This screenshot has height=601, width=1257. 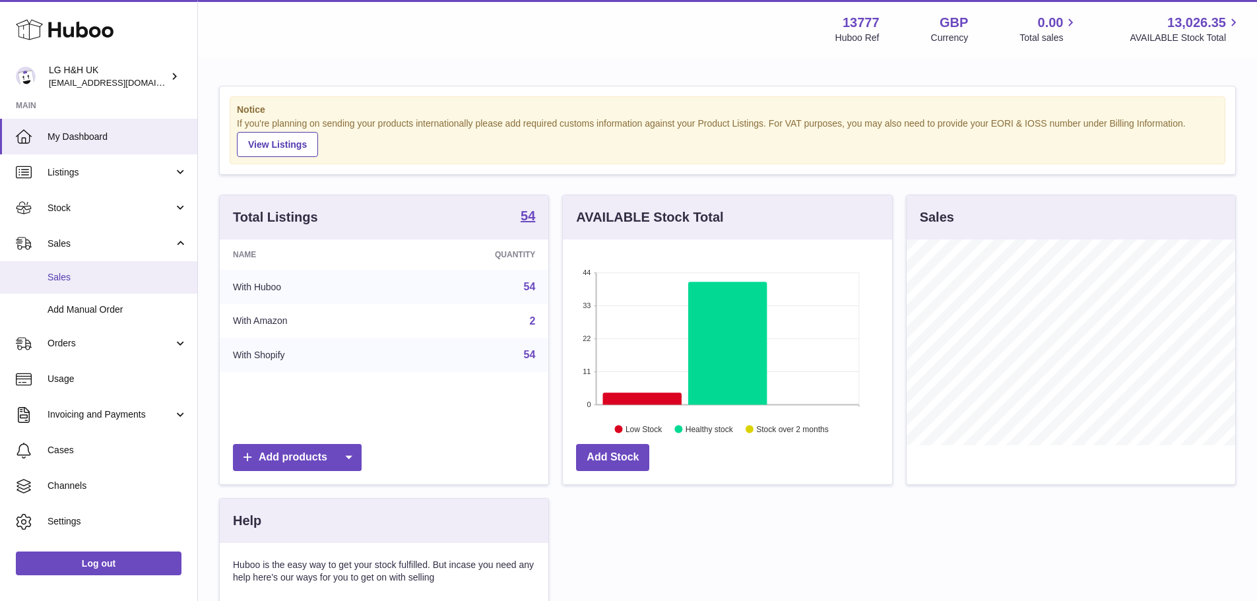 I want to click on a: Add products, so click(x=297, y=457).